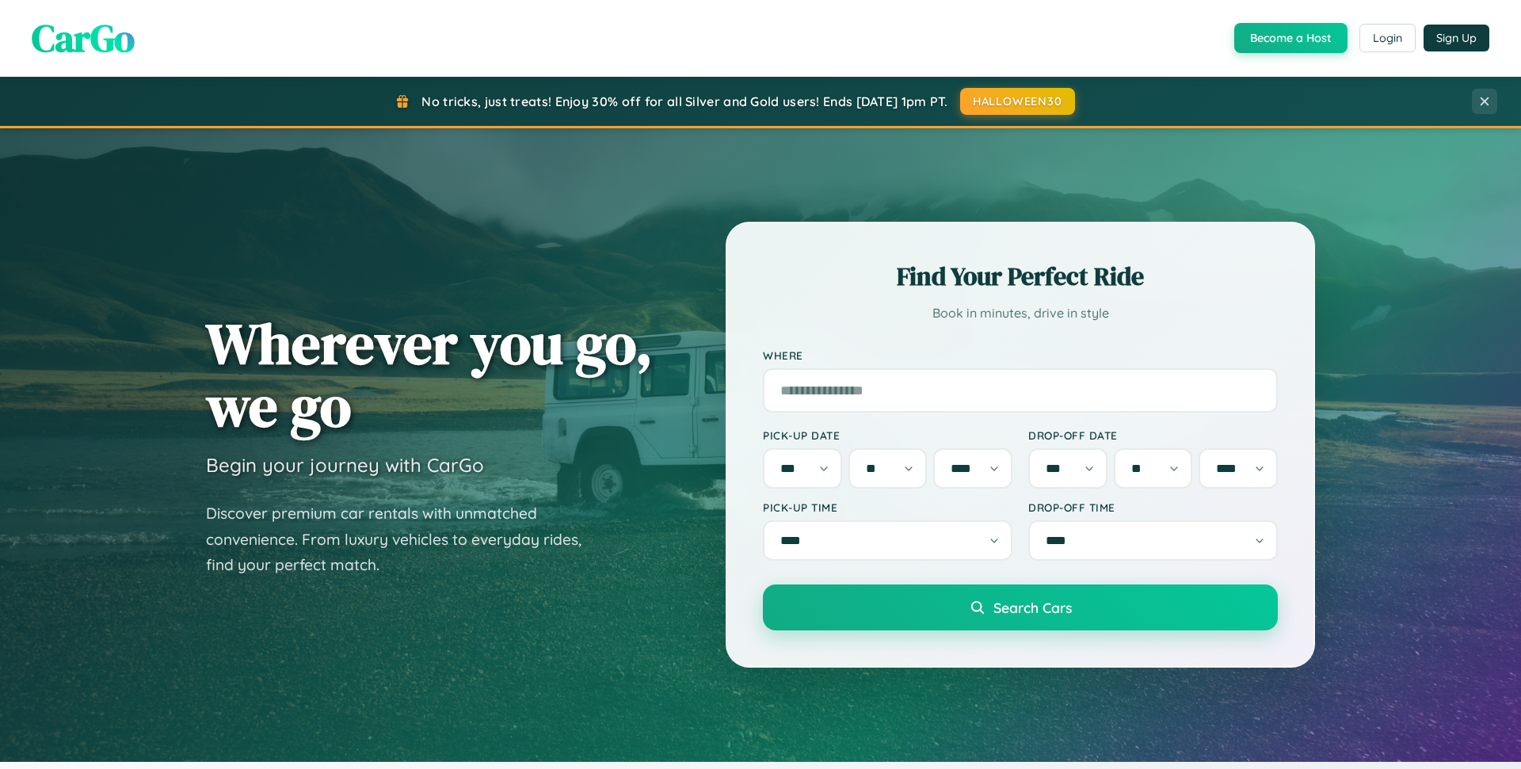 This screenshot has height=769, width=1521. Describe the element at coordinates (1020, 355) in the screenshot. I see `label: Where` at that location.